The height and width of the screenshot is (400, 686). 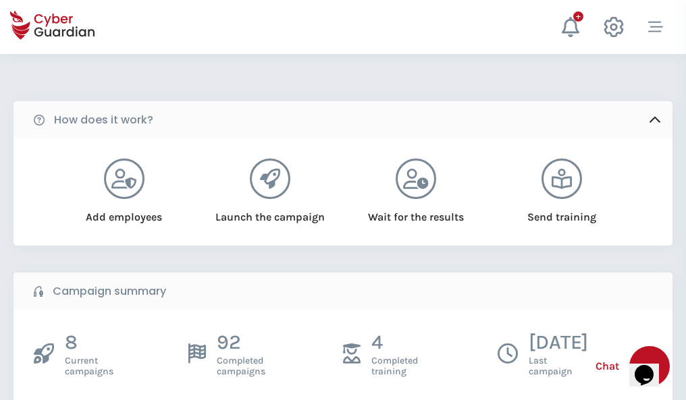 What do you see at coordinates (89, 343) in the screenshot?
I see `p: 8` at bounding box center [89, 343].